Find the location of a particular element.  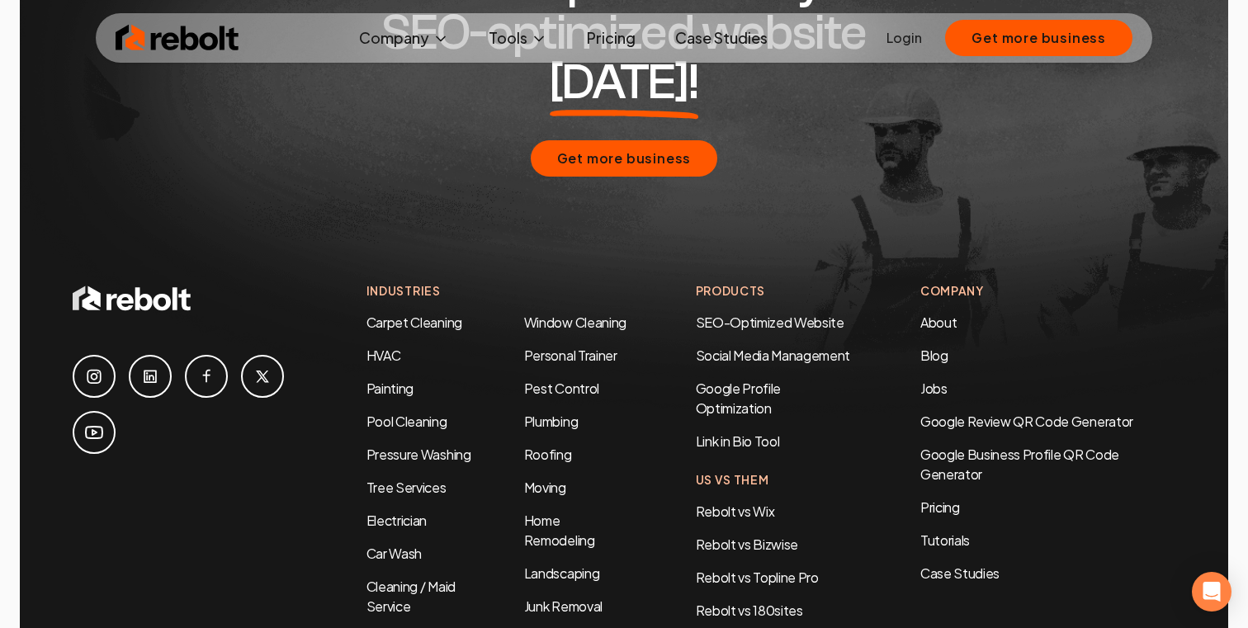

a: Carpet Cleaning is located at coordinates (414, 322).